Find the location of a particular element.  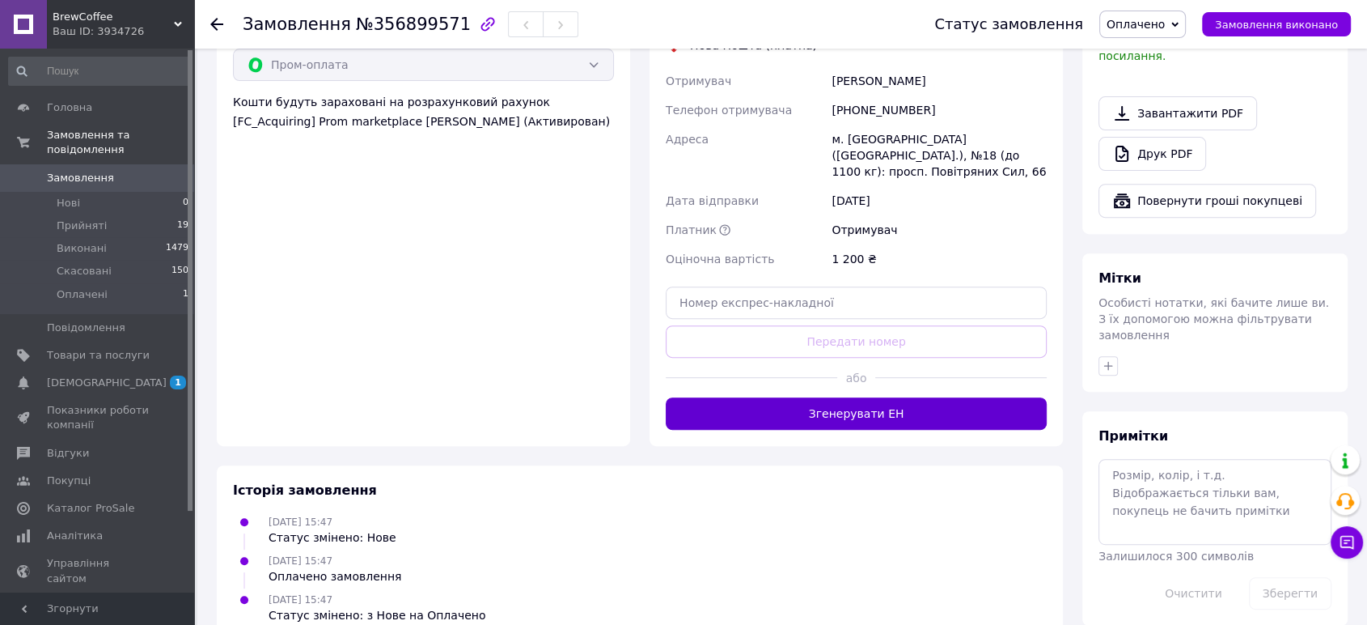

span: 19 is located at coordinates (183, 226).